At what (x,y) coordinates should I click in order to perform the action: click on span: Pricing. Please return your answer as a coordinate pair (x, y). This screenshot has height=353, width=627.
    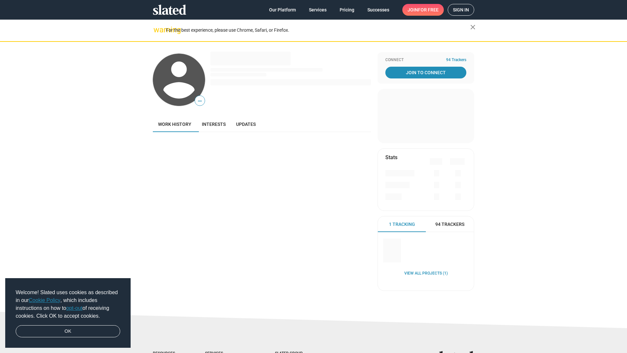
    Looking at the image, I should click on (347, 10).